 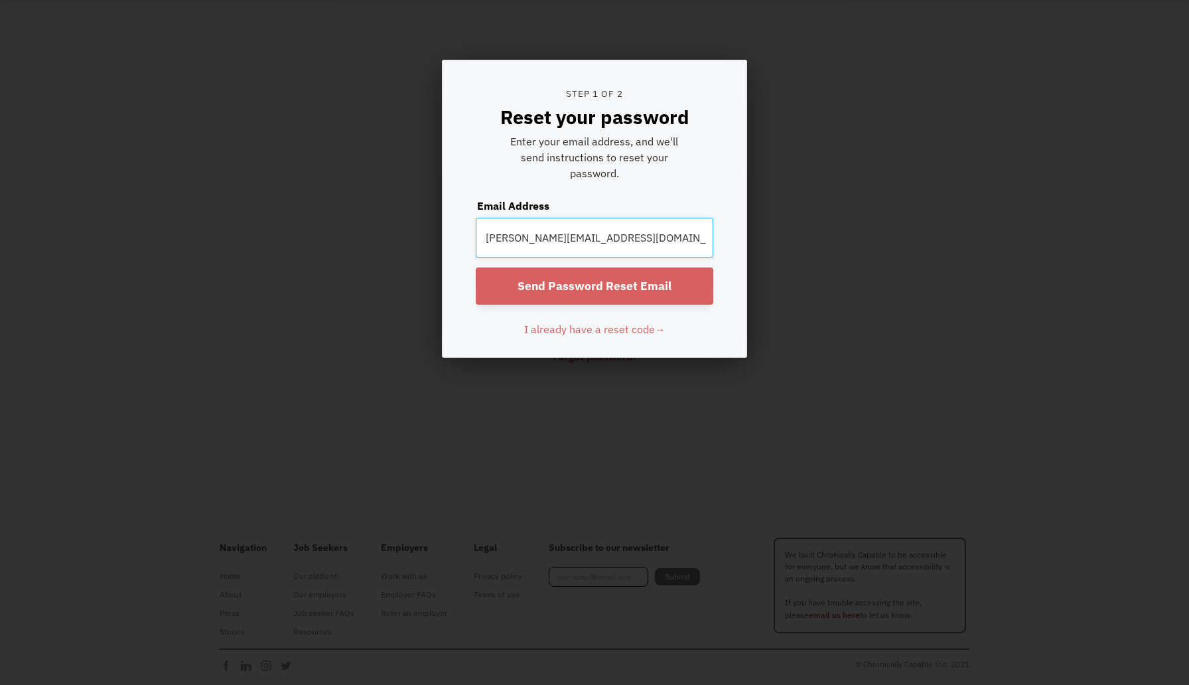 What do you see at coordinates (589, 329) in the screenshot?
I see `span: I already have a reset code` at bounding box center [589, 329].